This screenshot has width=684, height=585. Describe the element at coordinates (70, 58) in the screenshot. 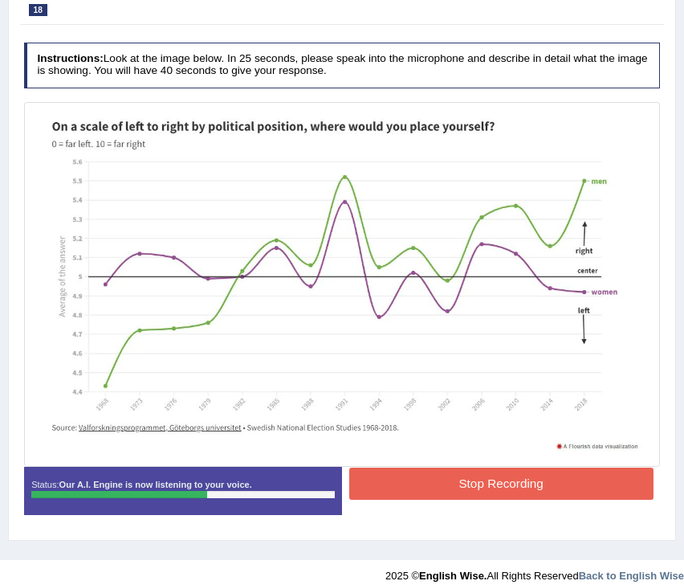

I see `b: Instructions:` at that location.